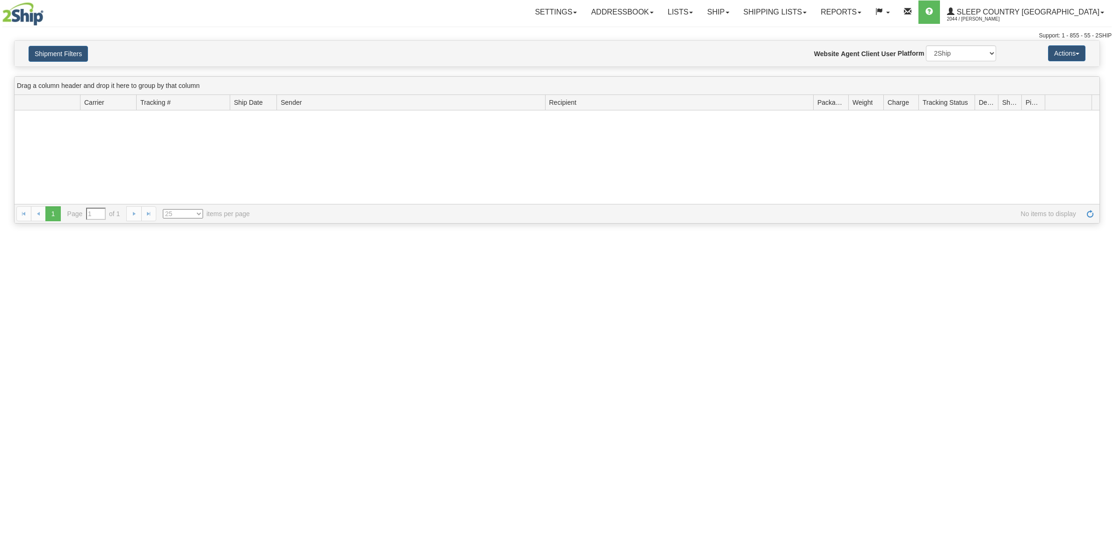 The image size is (1114, 537). I want to click on span: Ship Date, so click(248, 102).